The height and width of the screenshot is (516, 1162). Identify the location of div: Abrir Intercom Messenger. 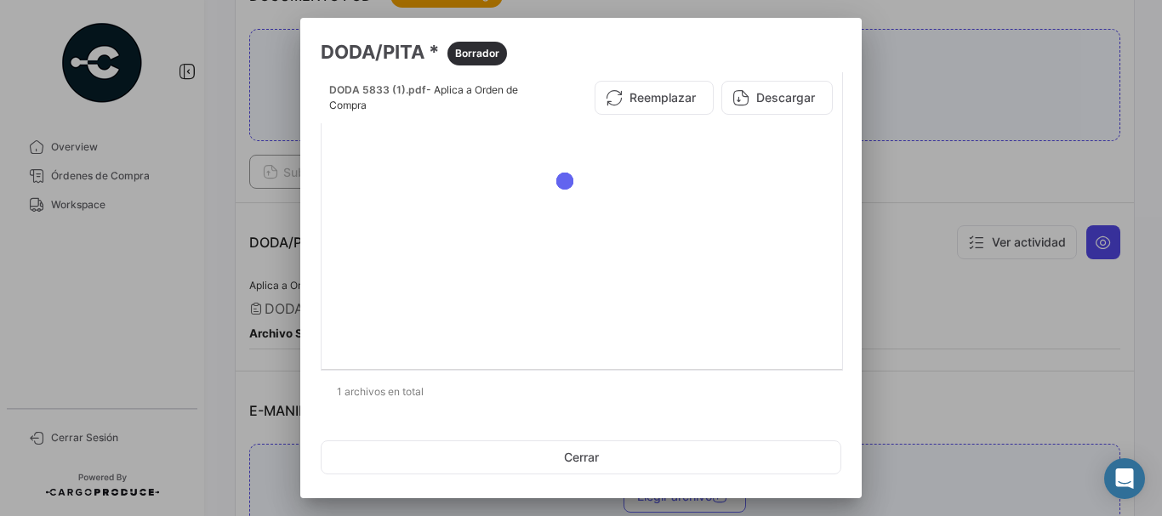
(1125, 479).